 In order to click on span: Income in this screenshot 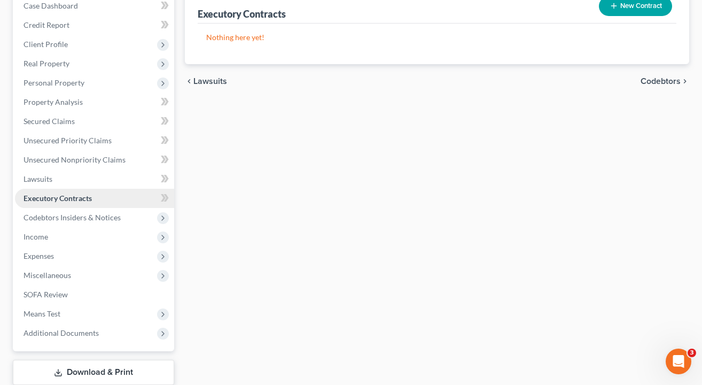, I will do `click(36, 236)`.